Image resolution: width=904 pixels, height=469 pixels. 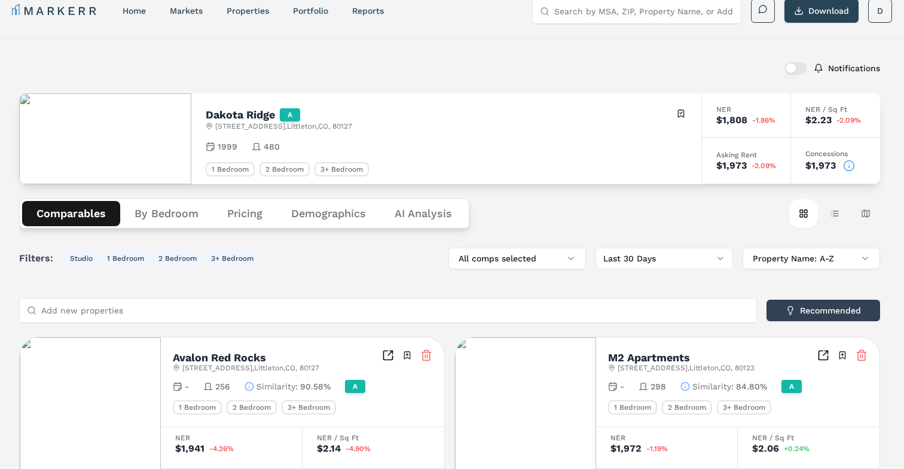 What do you see at coordinates (880, 11) in the screenshot?
I see `span: D` at bounding box center [880, 11].